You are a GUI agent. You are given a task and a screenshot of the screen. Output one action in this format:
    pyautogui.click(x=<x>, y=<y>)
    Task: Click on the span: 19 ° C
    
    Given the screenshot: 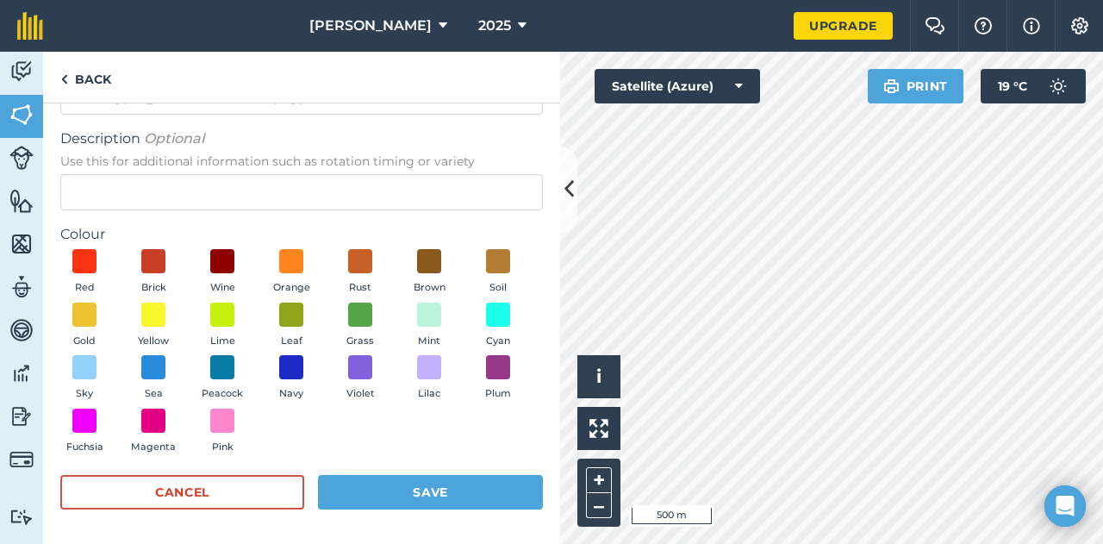 What is the action you would take?
    pyautogui.click(x=1013, y=86)
    